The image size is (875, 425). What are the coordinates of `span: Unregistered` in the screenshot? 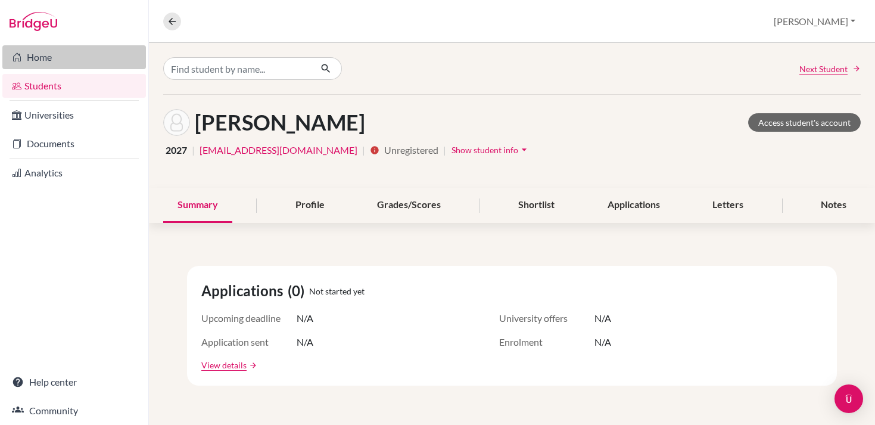 It's located at (411, 150).